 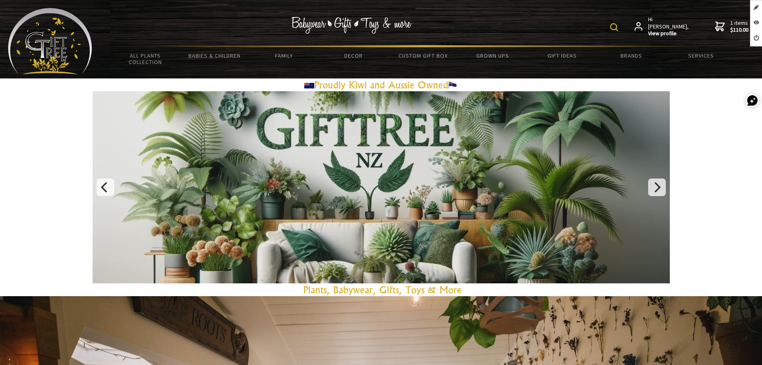 I want to click on a: All Plants Collection, so click(x=145, y=59).